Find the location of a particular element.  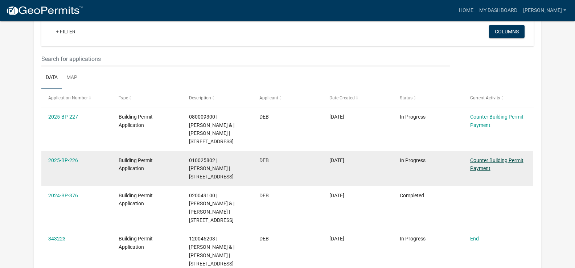

span: 020049100 | RICHARD A SMELTER & | COLEEN SMELTER | 9749 HWY 23 NE is located at coordinates (211, 208).